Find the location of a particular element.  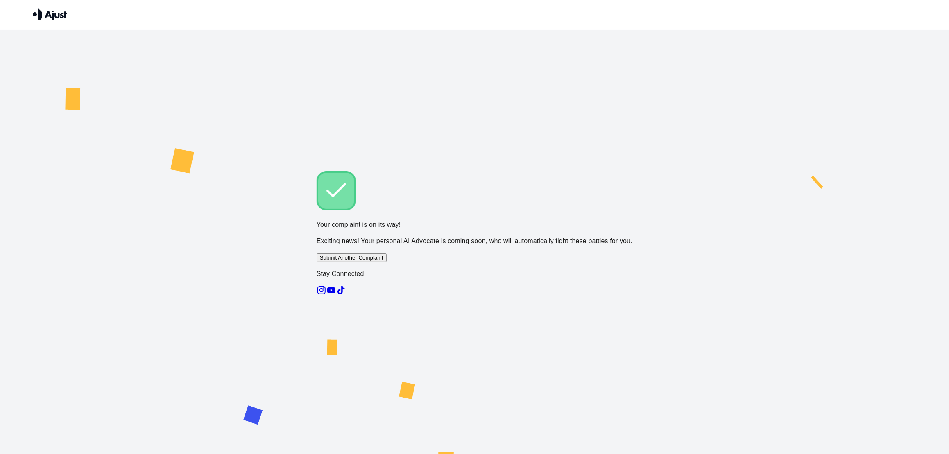

img: Ajust is located at coordinates (50, 14).